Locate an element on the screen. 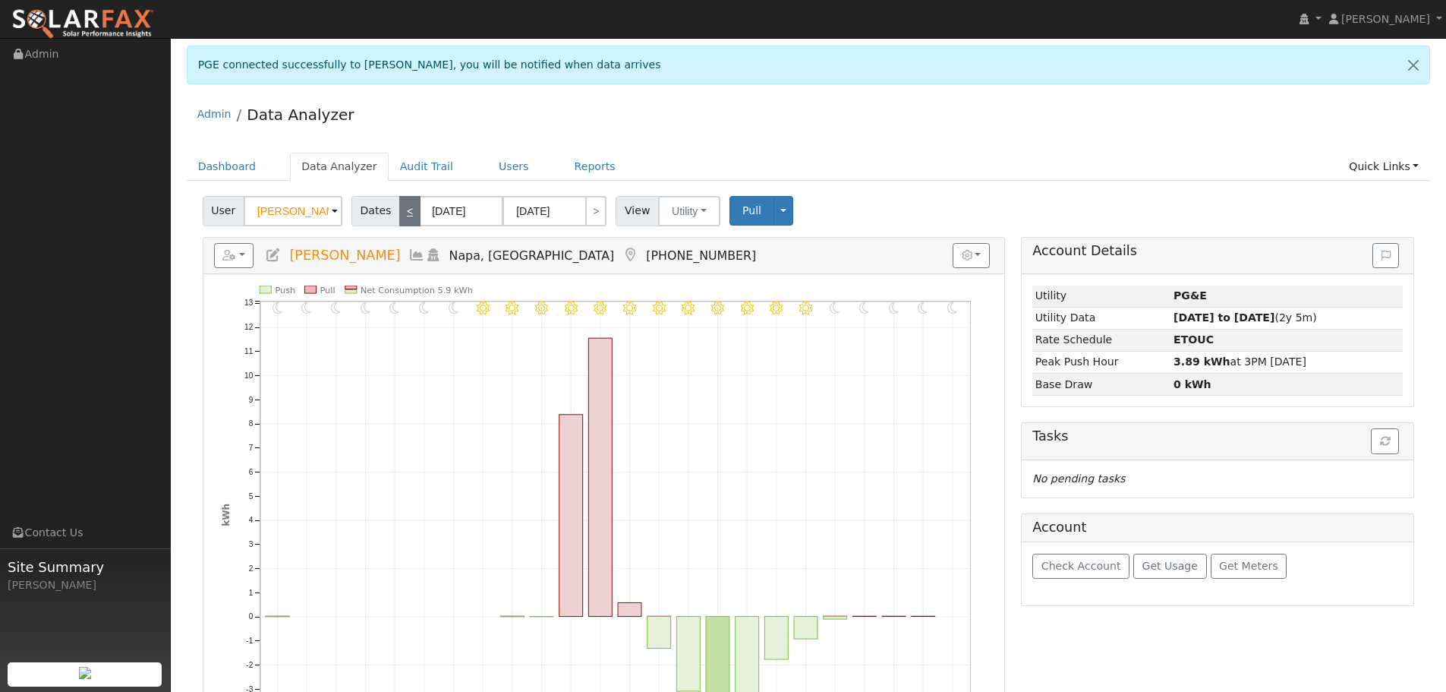 Image resolution: width=1446 pixels, height=692 pixels. button: Refresh is located at coordinates (1385, 441).